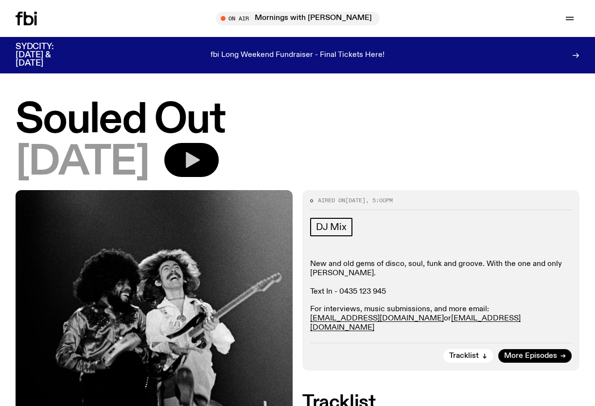 The width and height of the screenshot is (595, 406). What do you see at coordinates (464, 356) in the screenshot?
I see `span: Tracklist` at bounding box center [464, 356].